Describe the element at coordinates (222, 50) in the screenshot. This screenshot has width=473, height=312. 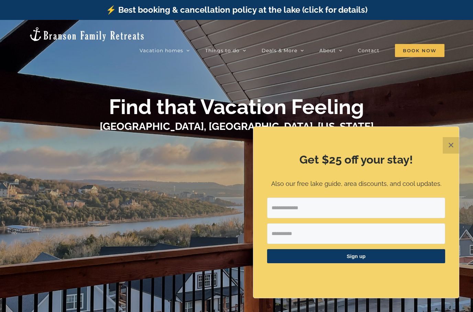
I see `span: Things to do` at that location.